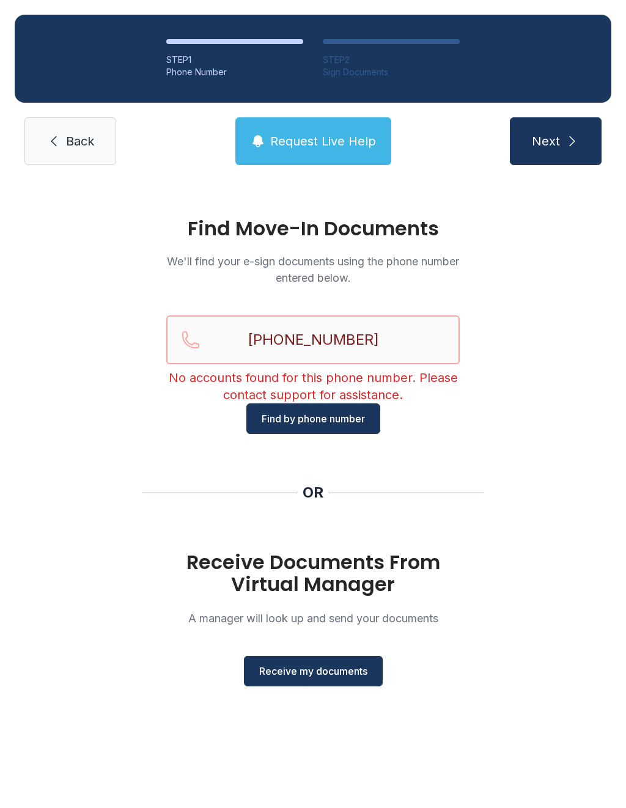  Describe the element at coordinates (313, 618) in the screenshot. I see `p: A manager will look up and send your documents` at that location.